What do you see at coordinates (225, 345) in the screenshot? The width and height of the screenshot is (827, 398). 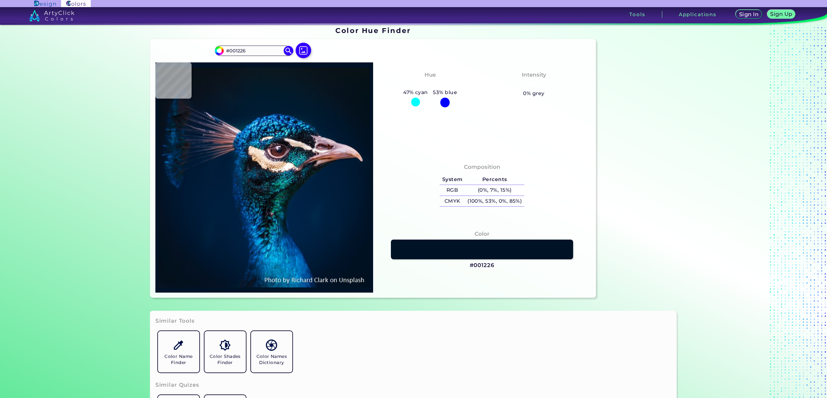 I see `img: icon_color_shades.svg` at bounding box center [225, 345].